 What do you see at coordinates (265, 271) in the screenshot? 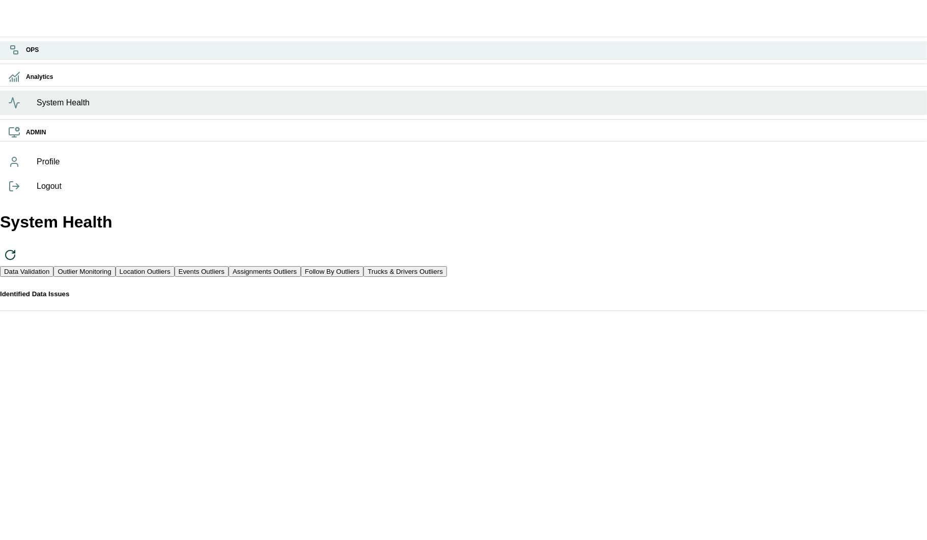
I see `button: Assignments Outliers` at bounding box center [265, 271].